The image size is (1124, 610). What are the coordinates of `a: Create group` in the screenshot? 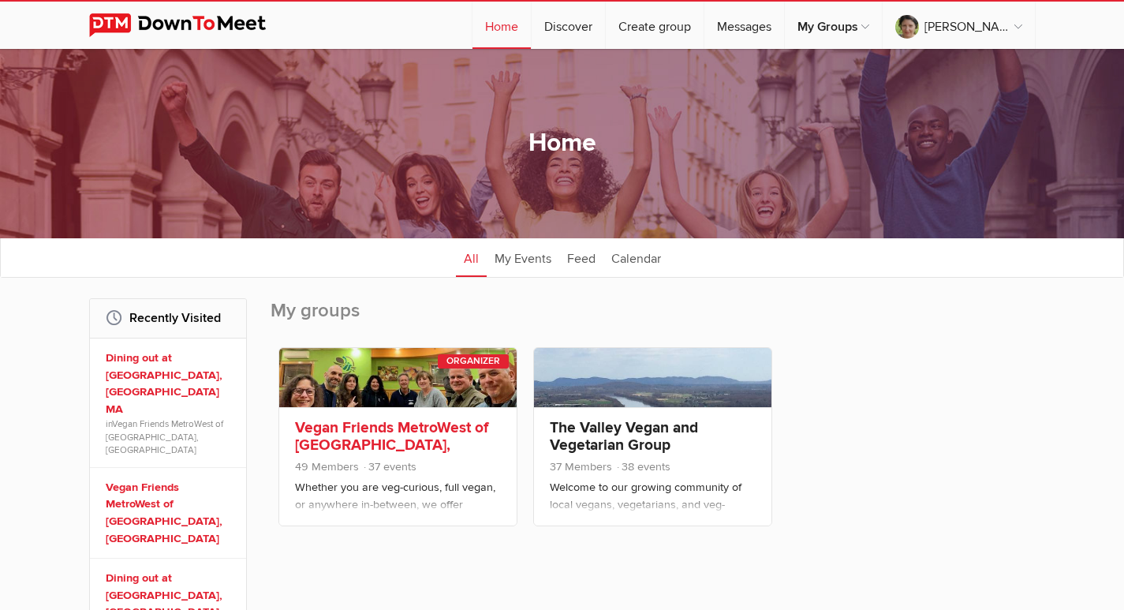 It's located at (655, 25).